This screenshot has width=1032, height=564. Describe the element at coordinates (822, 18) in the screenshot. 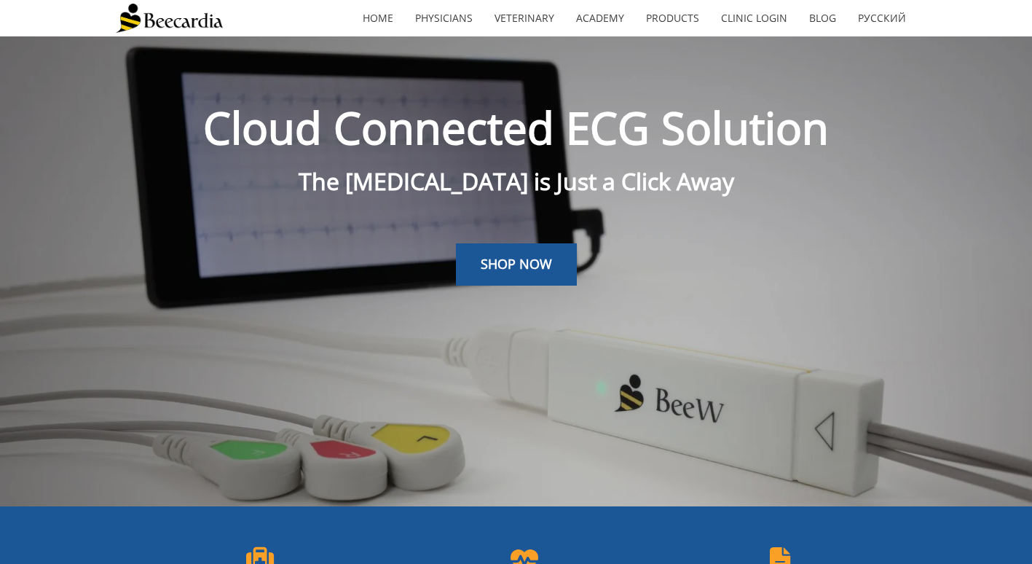

I see `a: Blog` at that location.